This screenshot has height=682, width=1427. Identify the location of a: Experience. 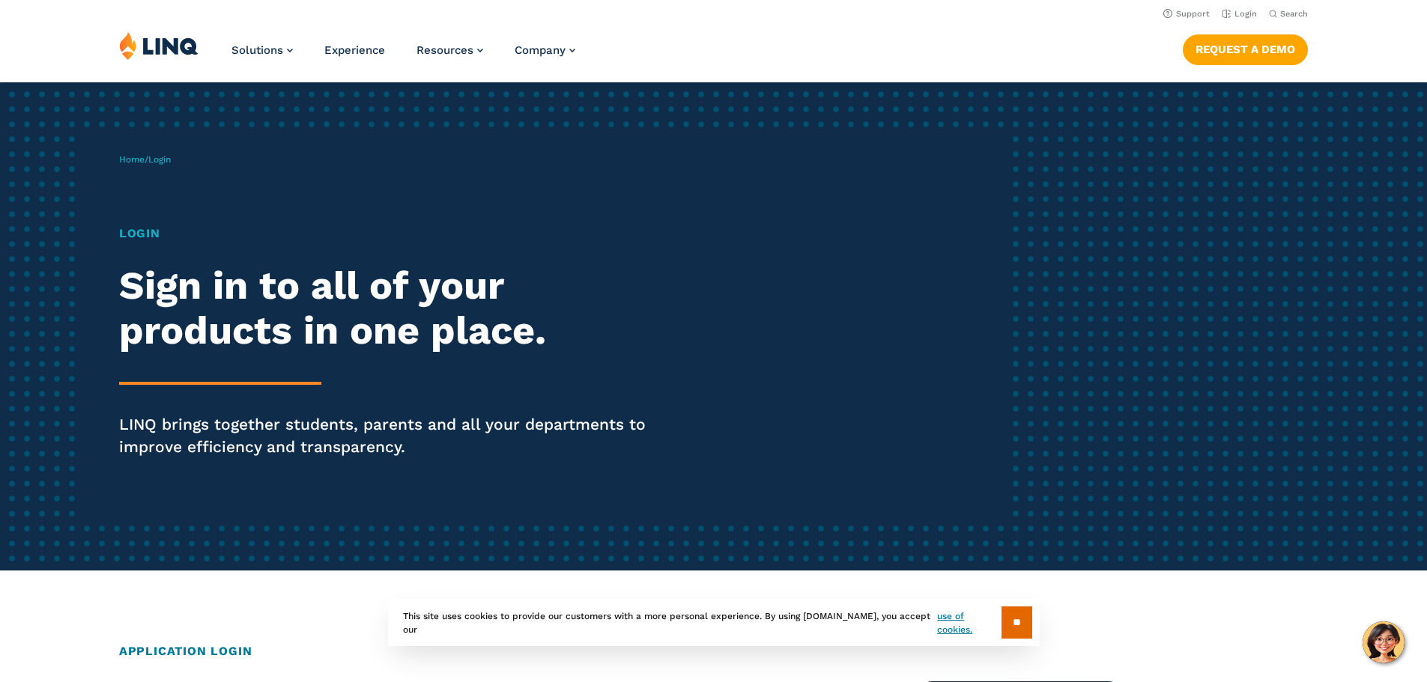
(354, 50).